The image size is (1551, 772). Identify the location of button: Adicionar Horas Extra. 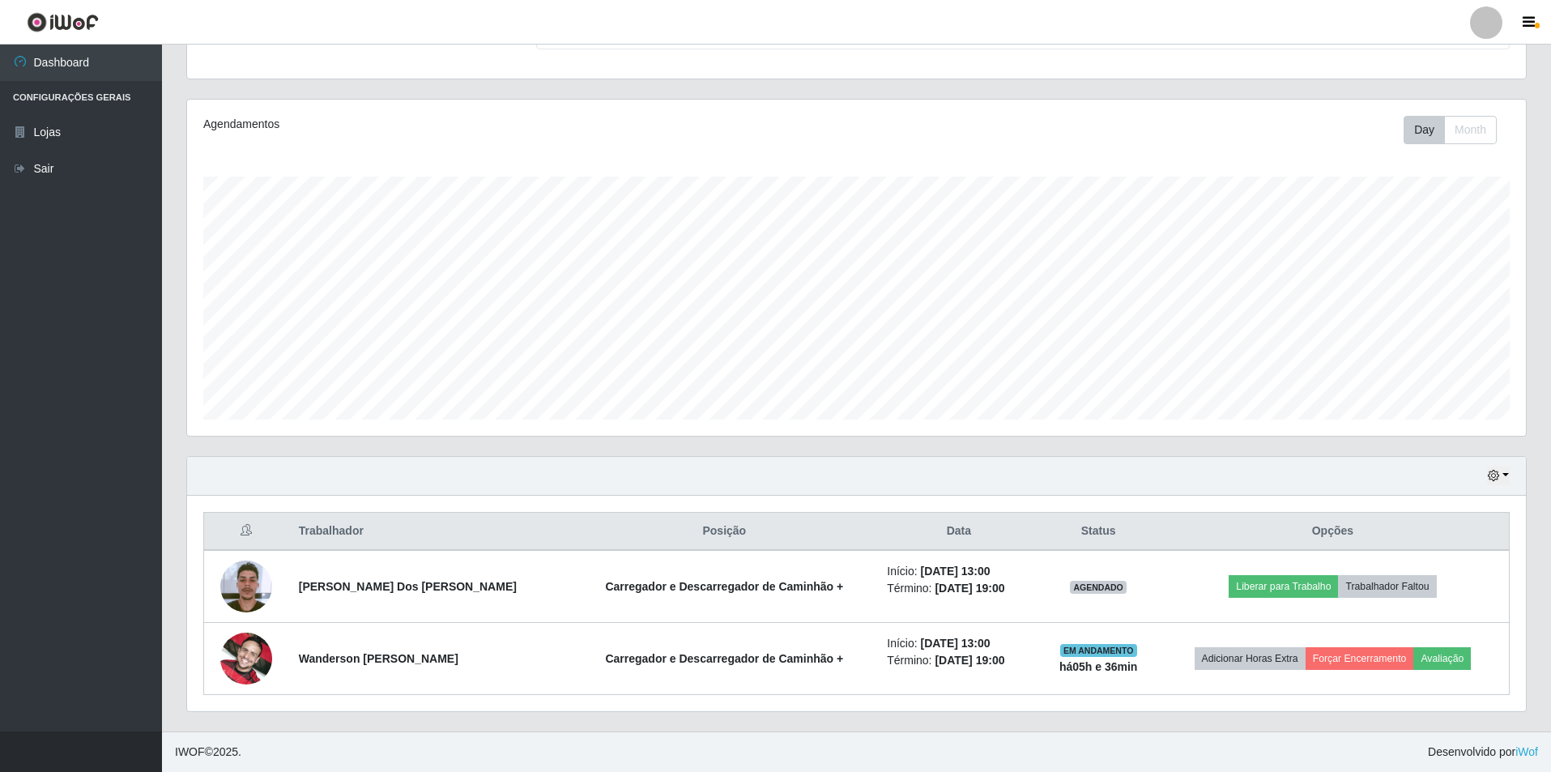
(1250, 658).